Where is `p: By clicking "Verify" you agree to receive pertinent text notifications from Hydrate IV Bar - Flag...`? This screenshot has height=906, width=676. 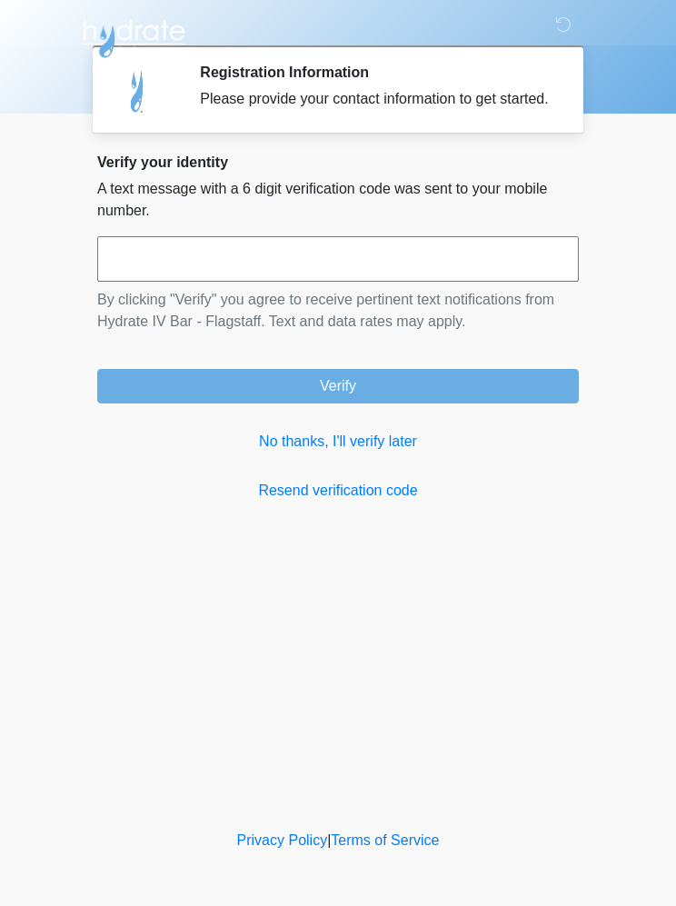 p: By clicking "Verify" you agree to receive pertinent text notifications from Hydrate IV Bar - Flag... is located at coordinates (338, 311).